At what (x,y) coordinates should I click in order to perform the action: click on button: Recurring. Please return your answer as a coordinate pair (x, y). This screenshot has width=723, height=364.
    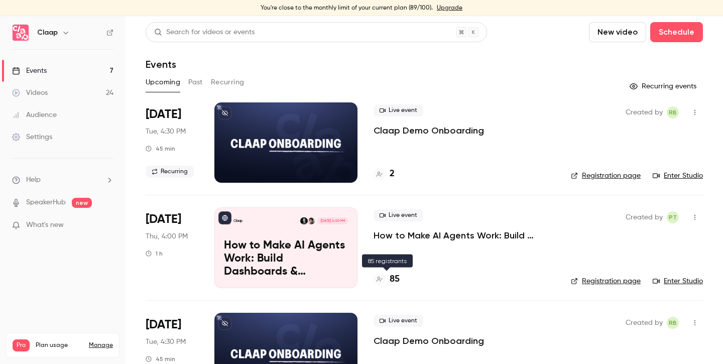
    Looking at the image, I should click on (227, 82).